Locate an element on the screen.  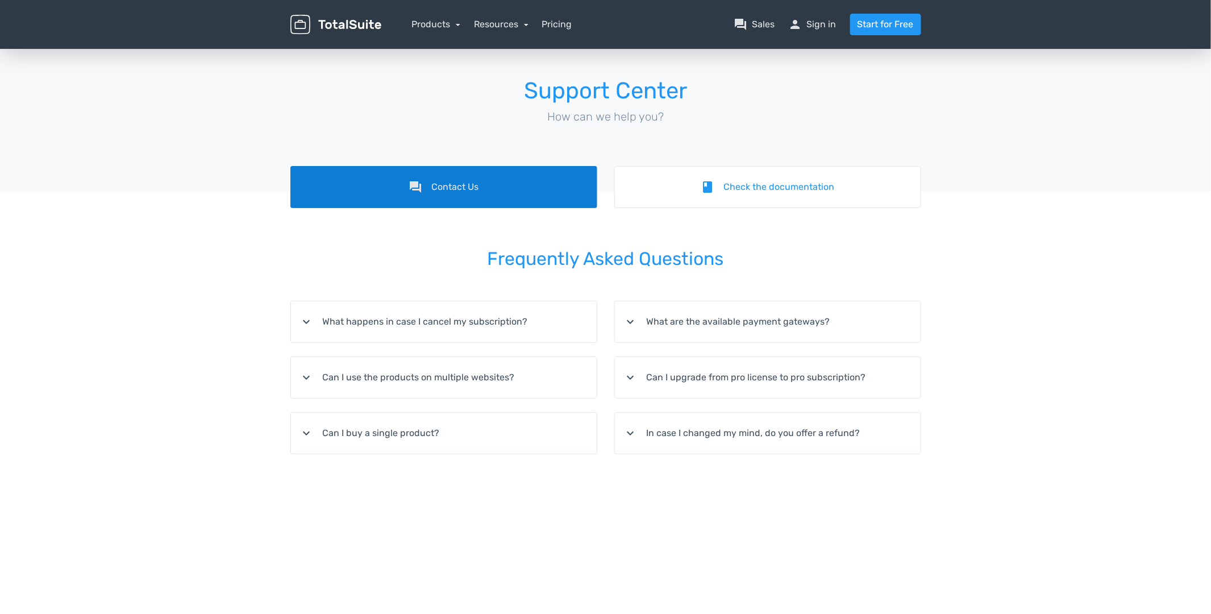
summary: expand_moreWhat are the available payment gateways? is located at coordinates (768, 322).